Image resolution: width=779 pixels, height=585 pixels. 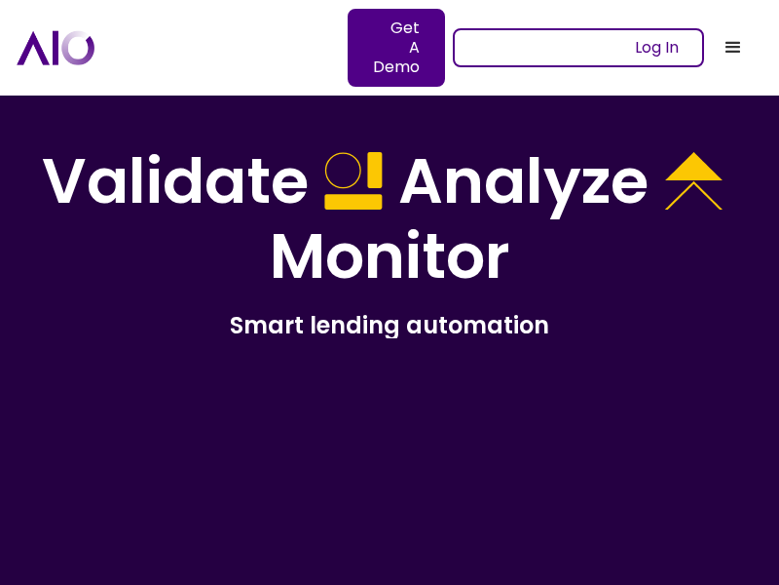 I want to click on a: Get A Demo, so click(x=397, y=48).